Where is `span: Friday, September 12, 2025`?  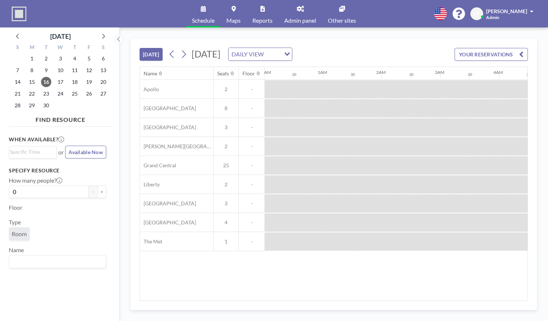 span: Friday, September 12, 2025 is located at coordinates (89, 70).